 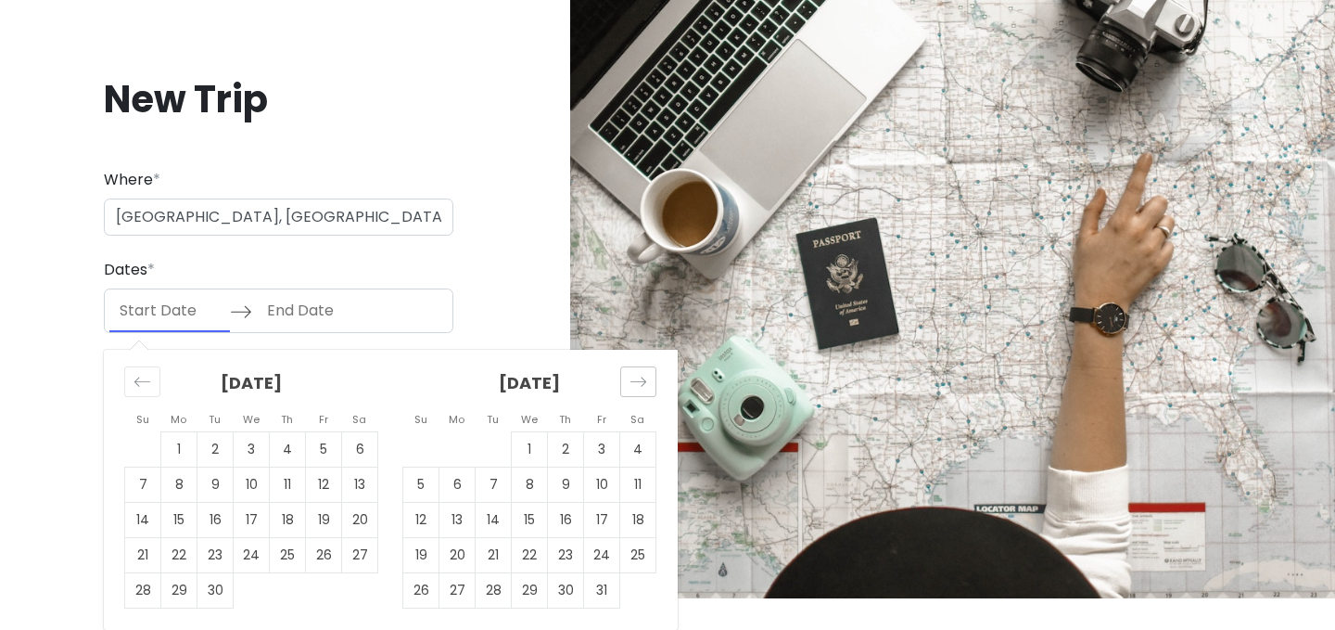 I want to click on td: Choose Saturday, October 11, 2025 as your check-in date. It’s available., so click(x=638, y=485).